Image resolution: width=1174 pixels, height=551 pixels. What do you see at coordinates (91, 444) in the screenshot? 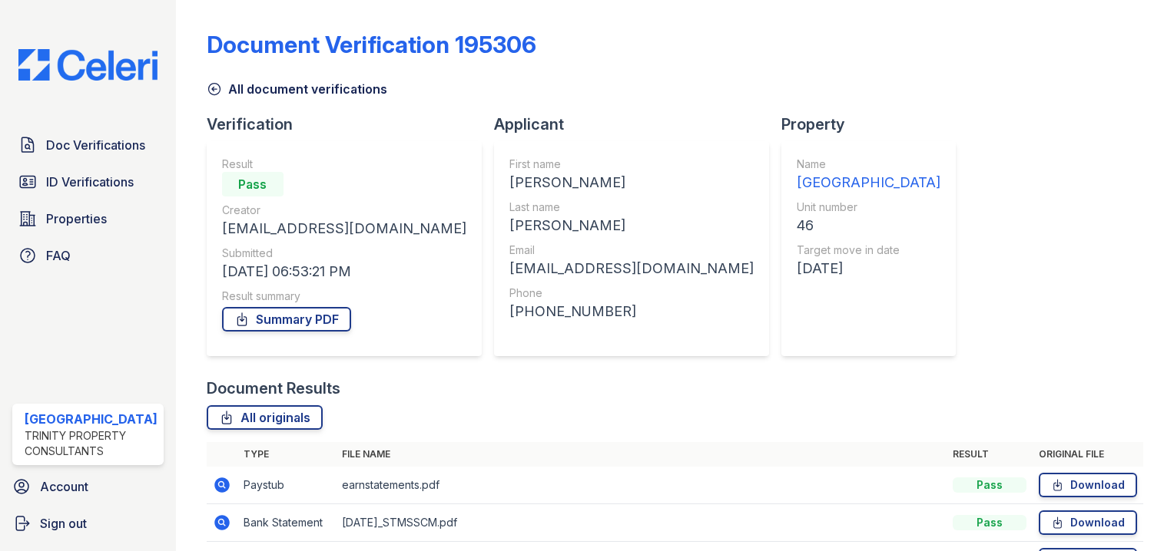
I see `div: Trinity Property Consultants` at bounding box center [91, 444].